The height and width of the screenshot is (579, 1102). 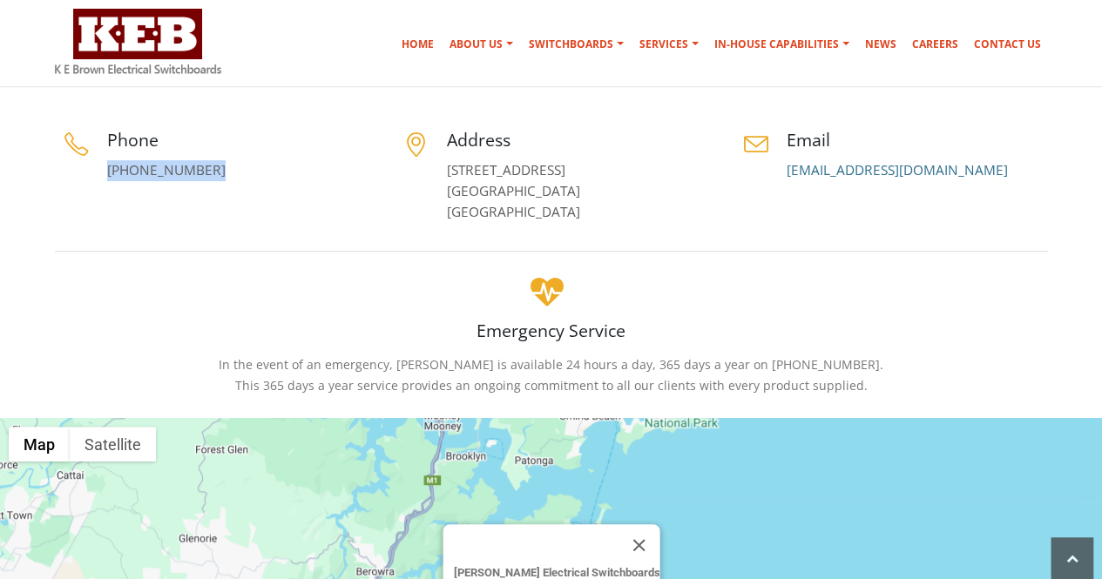 I want to click on a: About Us, so click(x=481, y=44).